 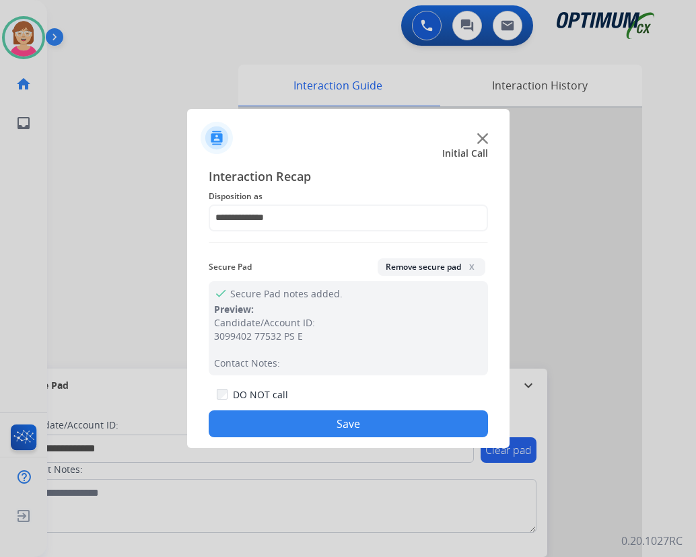 What do you see at coordinates (348, 178) in the screenshot?
I see `span: Interaction Recap` at bounding box center [348, 178].